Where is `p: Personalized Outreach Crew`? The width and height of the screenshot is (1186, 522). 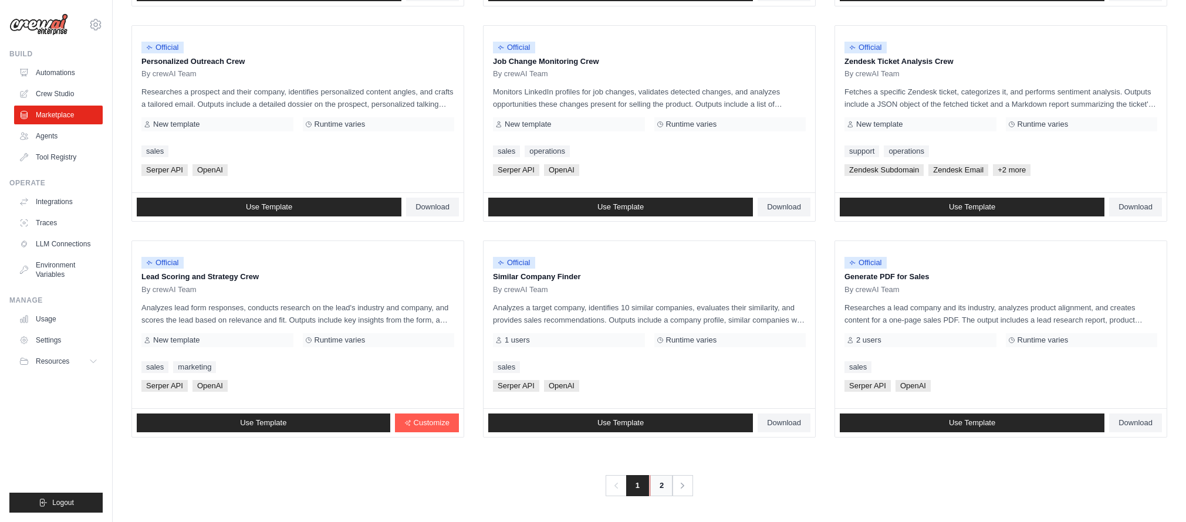
p: Personalized Outreach Crew is located at coordinates (297, 62).